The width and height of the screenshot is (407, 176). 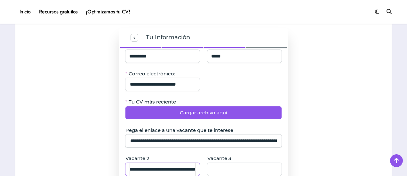 I want to click on a: Recursos gratuitos, so click(x=58, y=12).